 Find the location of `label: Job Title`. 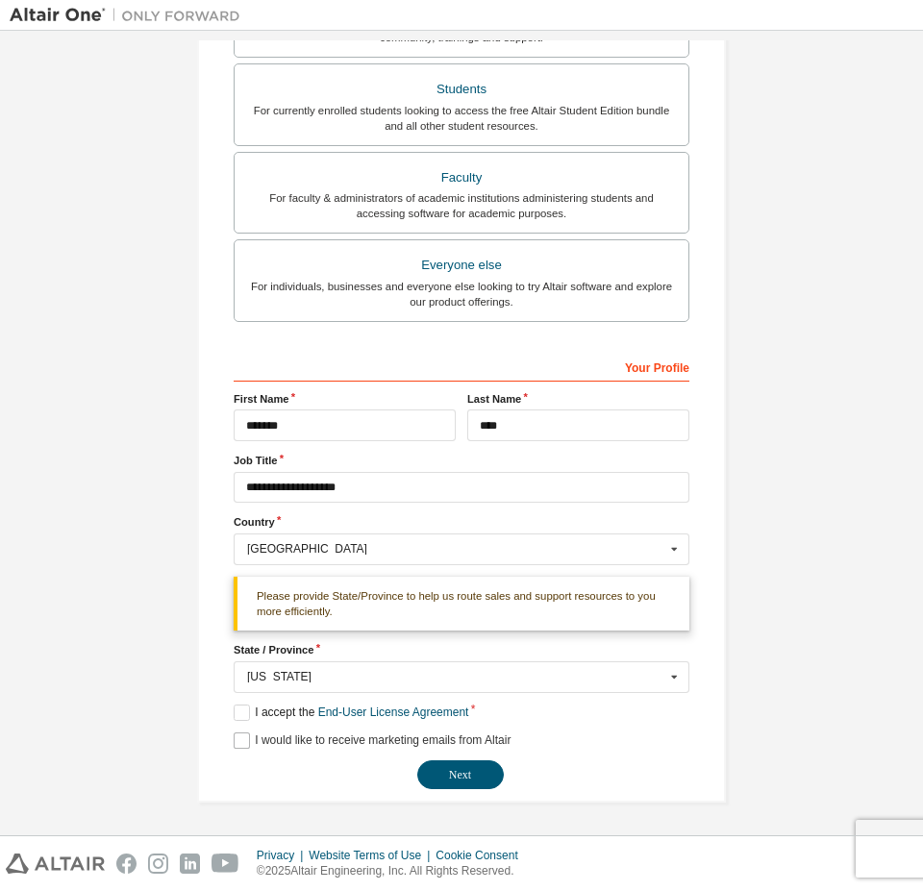

label: Job Title is located at coordinates (461, 460).